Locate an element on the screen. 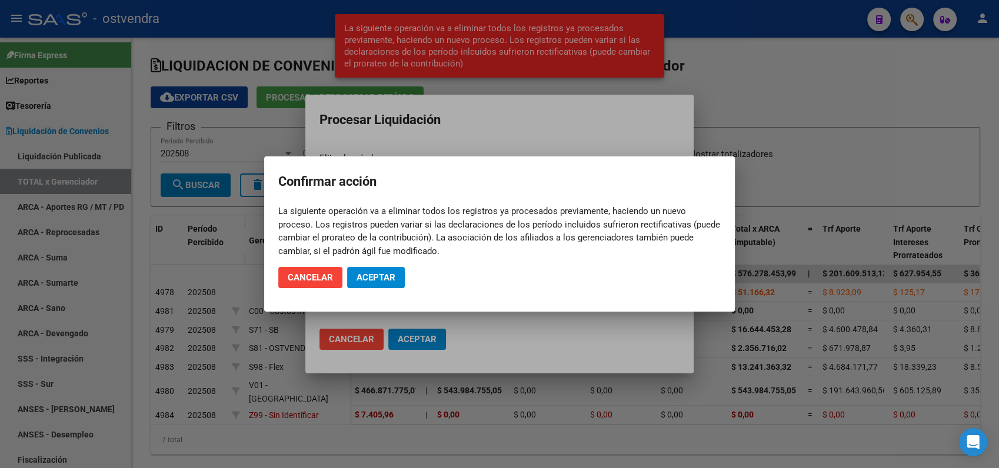 Image resolution: width=999 pixels, height=468 pixels. span: Aceptar is located at coordinates (376, 278).